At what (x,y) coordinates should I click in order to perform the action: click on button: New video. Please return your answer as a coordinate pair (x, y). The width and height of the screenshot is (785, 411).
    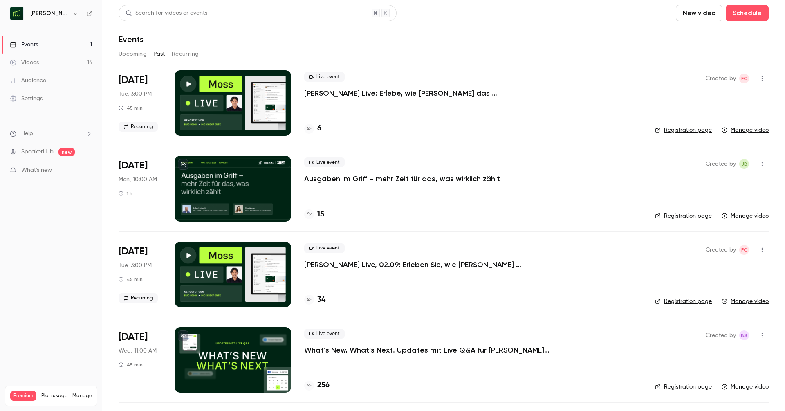
    Looking at the image, I should click on (700, 13).